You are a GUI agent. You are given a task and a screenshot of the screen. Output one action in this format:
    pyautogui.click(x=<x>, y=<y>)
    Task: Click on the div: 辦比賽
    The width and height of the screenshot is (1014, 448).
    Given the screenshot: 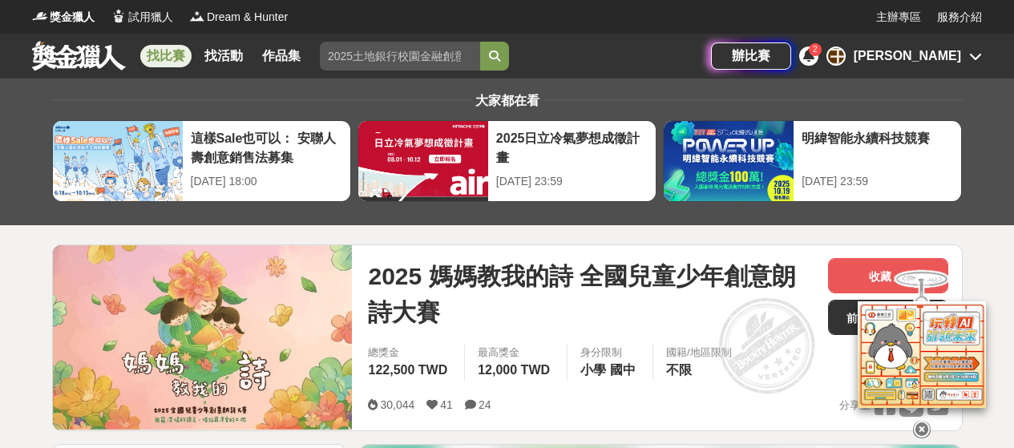 What is the action you would take?
    pyautogui.click(x=751, y=56)
    